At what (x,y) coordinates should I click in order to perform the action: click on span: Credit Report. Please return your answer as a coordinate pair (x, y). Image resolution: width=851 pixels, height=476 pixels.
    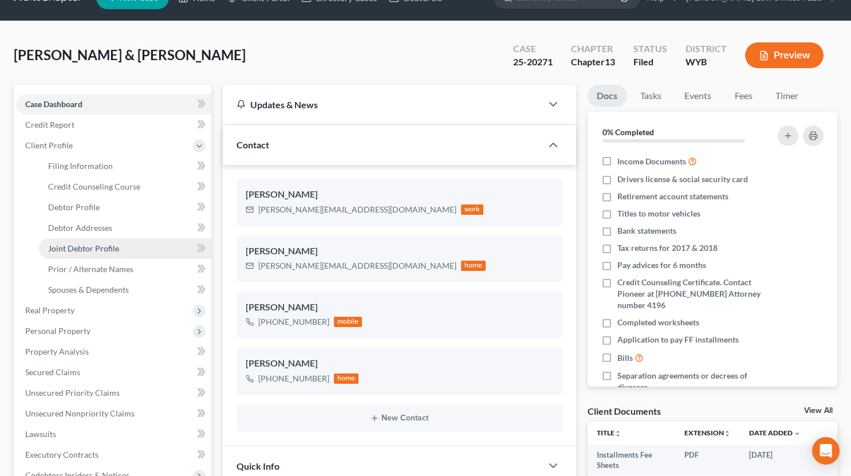
    Looking at the image, I should click on (50, 124).